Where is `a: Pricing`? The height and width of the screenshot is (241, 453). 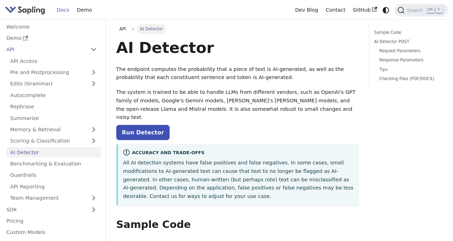
a: Pricing is located at coordinates (52, 221).